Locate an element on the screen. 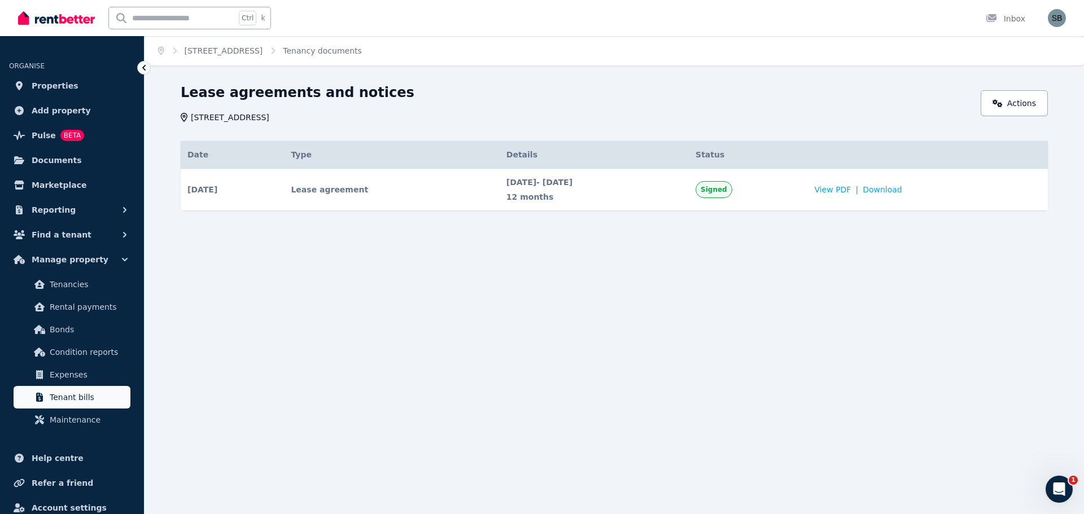 This screenshot has width=1084, height=514. span: Refer a friend is located at coordinates (62, 483).